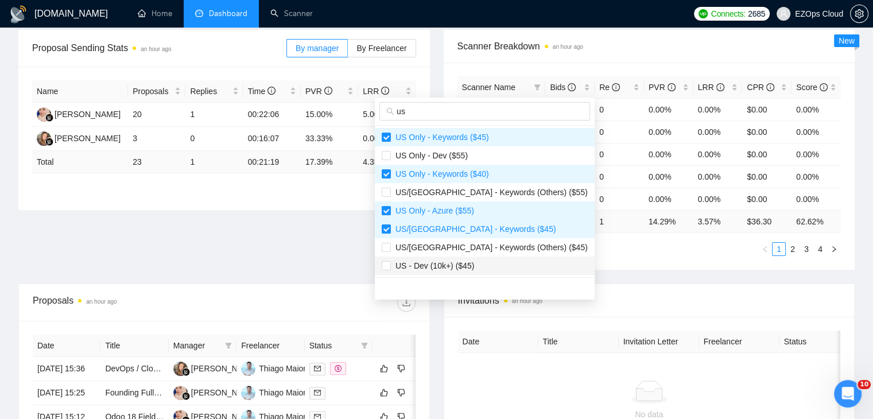  I want to click on img: AJ, so click(180, 392).